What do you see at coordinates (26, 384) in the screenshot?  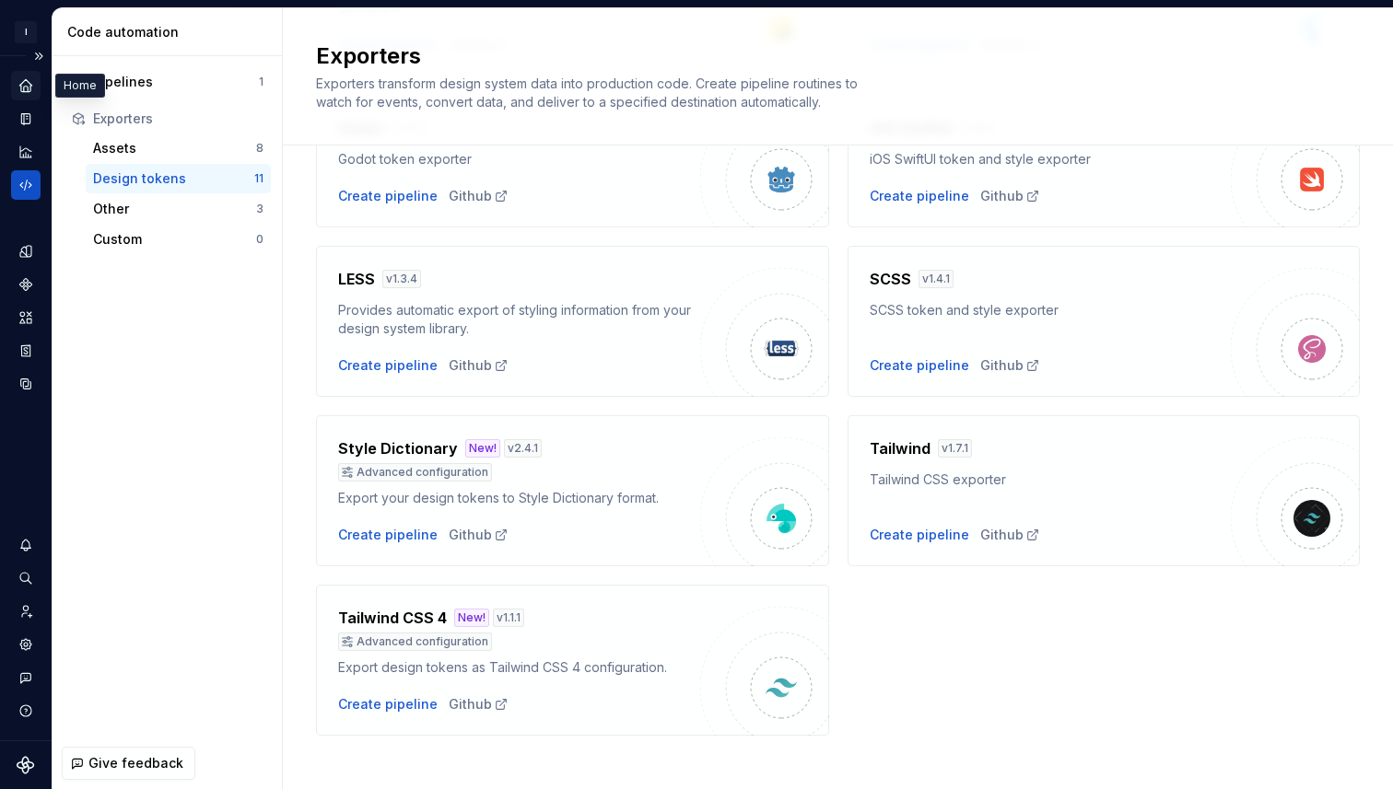 I see `a: Data sources` at bounding box center [26, 384].